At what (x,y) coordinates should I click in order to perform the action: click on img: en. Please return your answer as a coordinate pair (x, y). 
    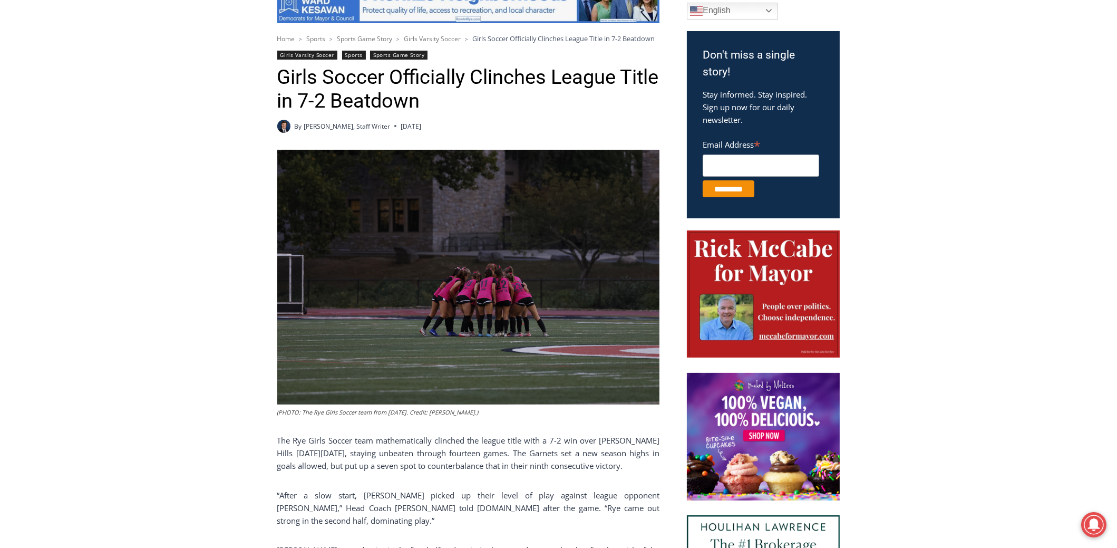
    Looking at the image, I should click on (696, 11).